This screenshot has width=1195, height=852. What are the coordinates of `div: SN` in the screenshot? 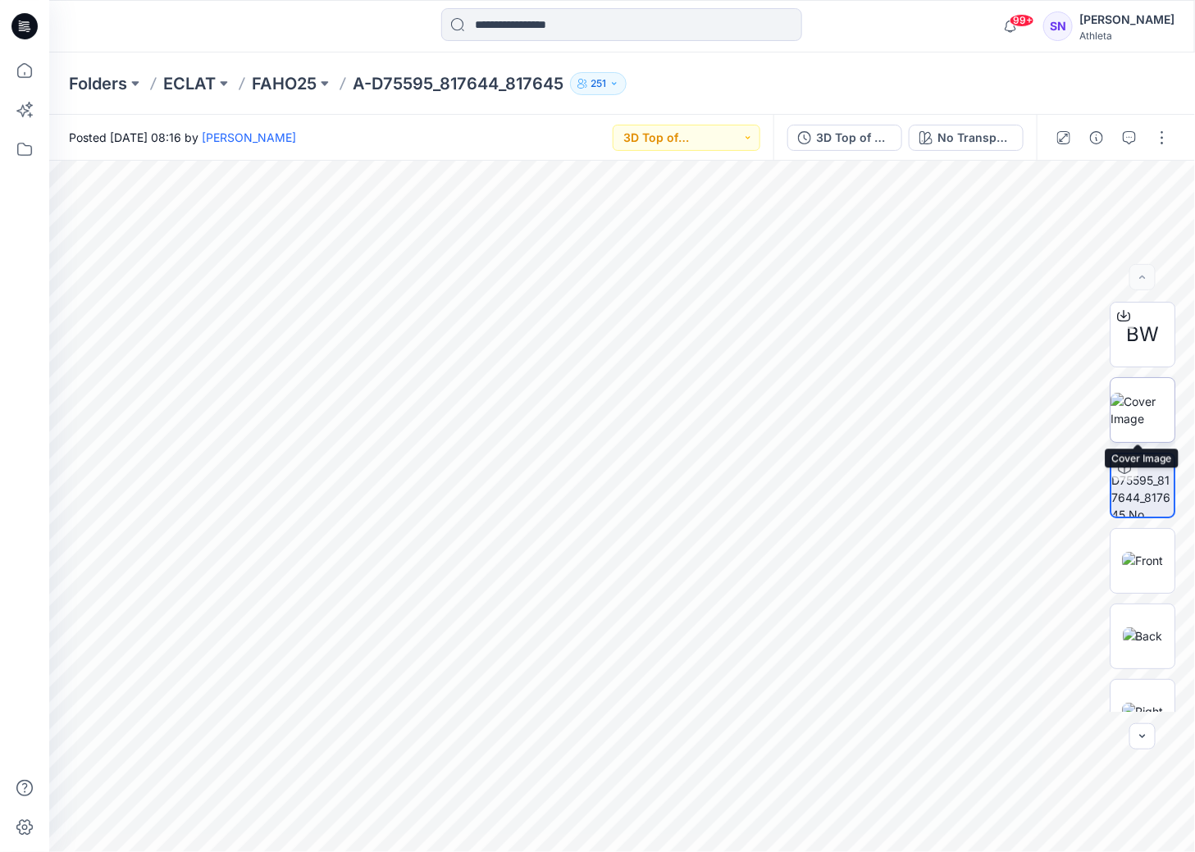 It's located at (1058, 26).